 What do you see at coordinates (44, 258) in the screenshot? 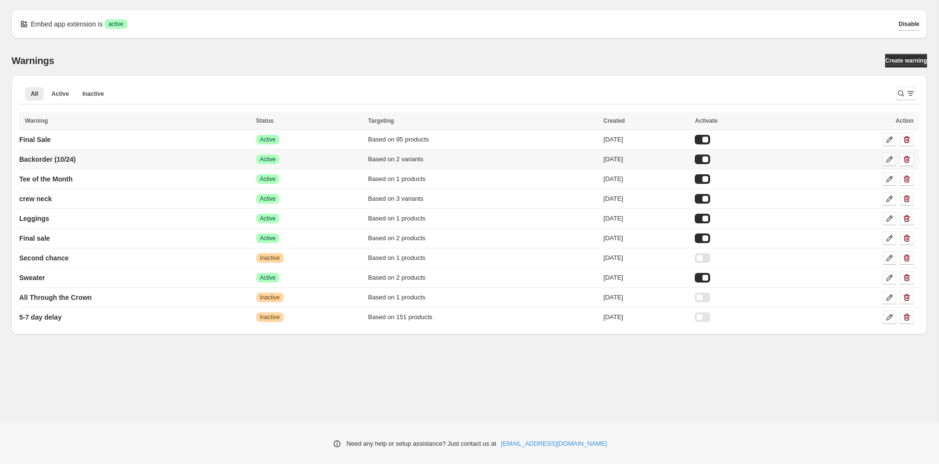
I see `a: Second chance` at bounding box center [44, 258].